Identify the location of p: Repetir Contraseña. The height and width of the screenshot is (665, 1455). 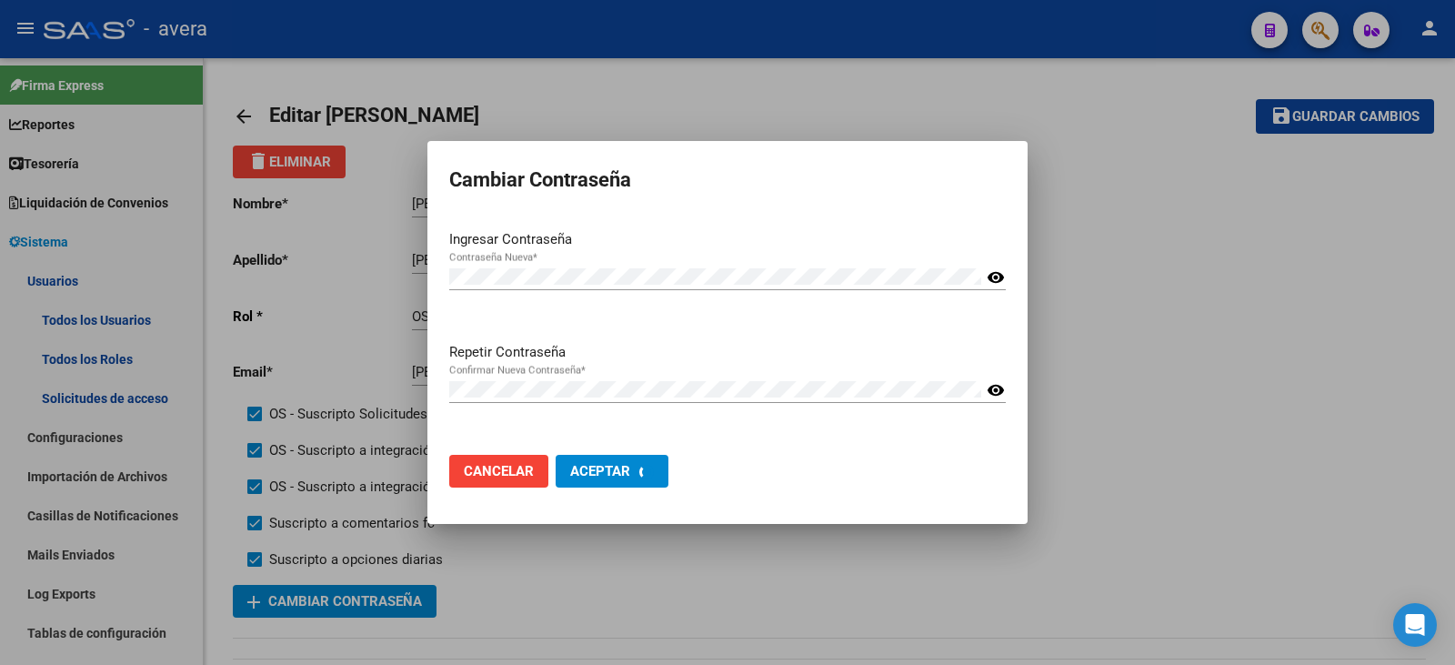
(728, 352).